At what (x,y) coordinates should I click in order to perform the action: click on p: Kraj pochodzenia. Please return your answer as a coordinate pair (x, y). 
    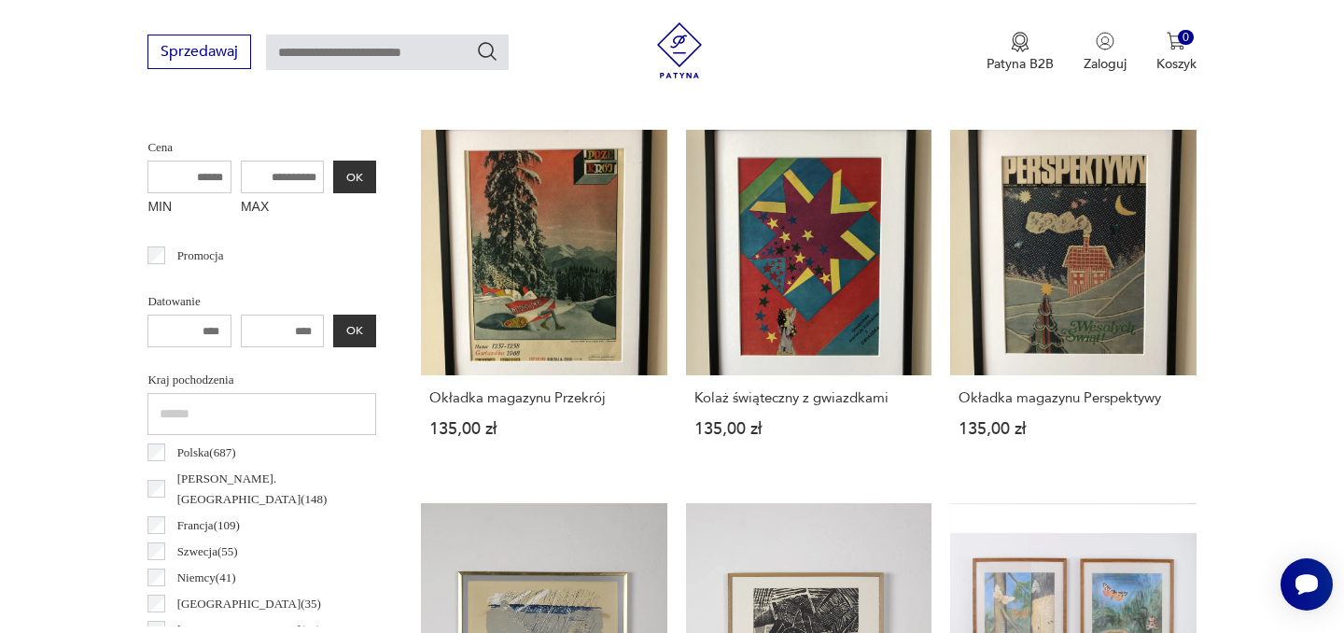
    Looking at the image, I should click on (261, 380).